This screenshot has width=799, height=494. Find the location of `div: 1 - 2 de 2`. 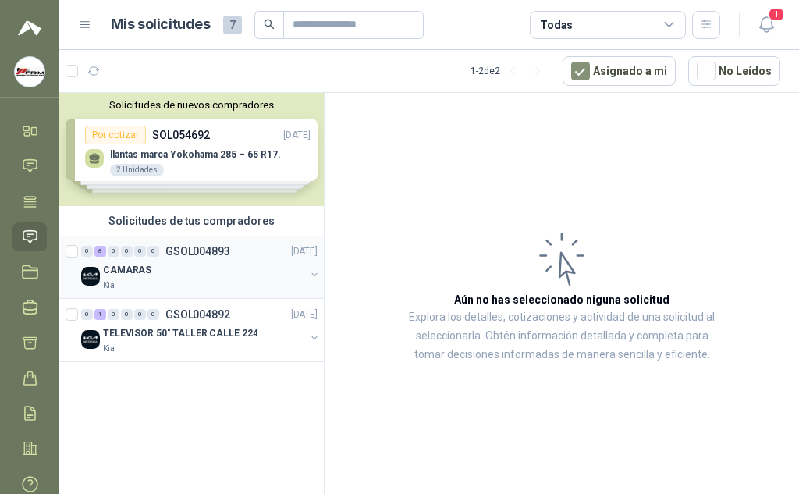

div: 1 - 2 de 2 is located at coordinates (510, 71).